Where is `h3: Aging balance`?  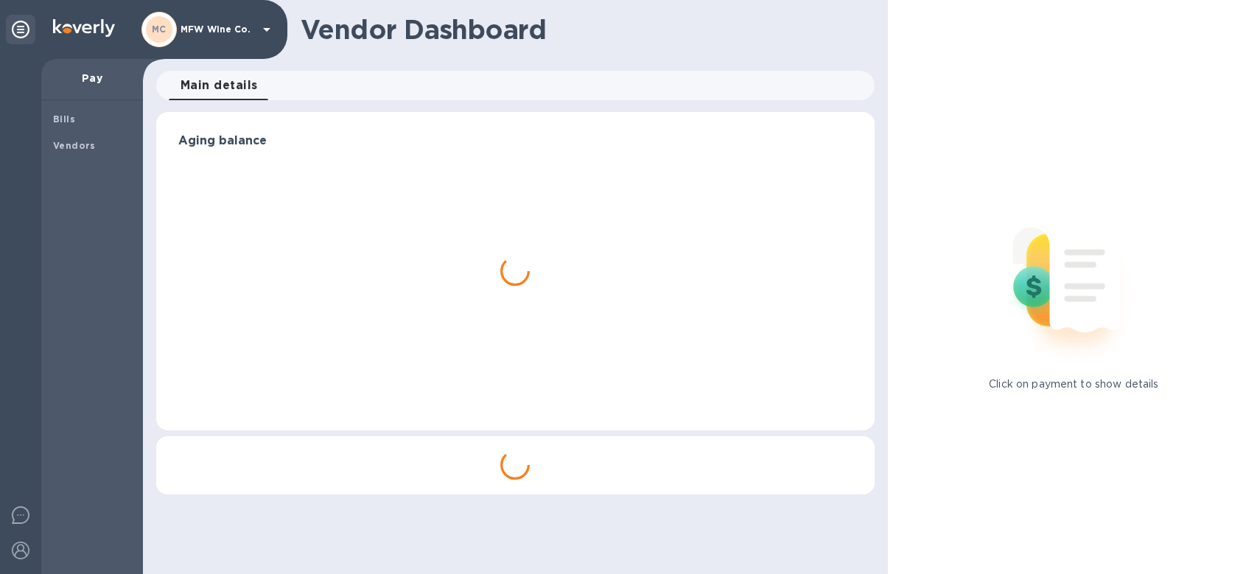
h3: Aging balance is located at coordinates (515, 141).